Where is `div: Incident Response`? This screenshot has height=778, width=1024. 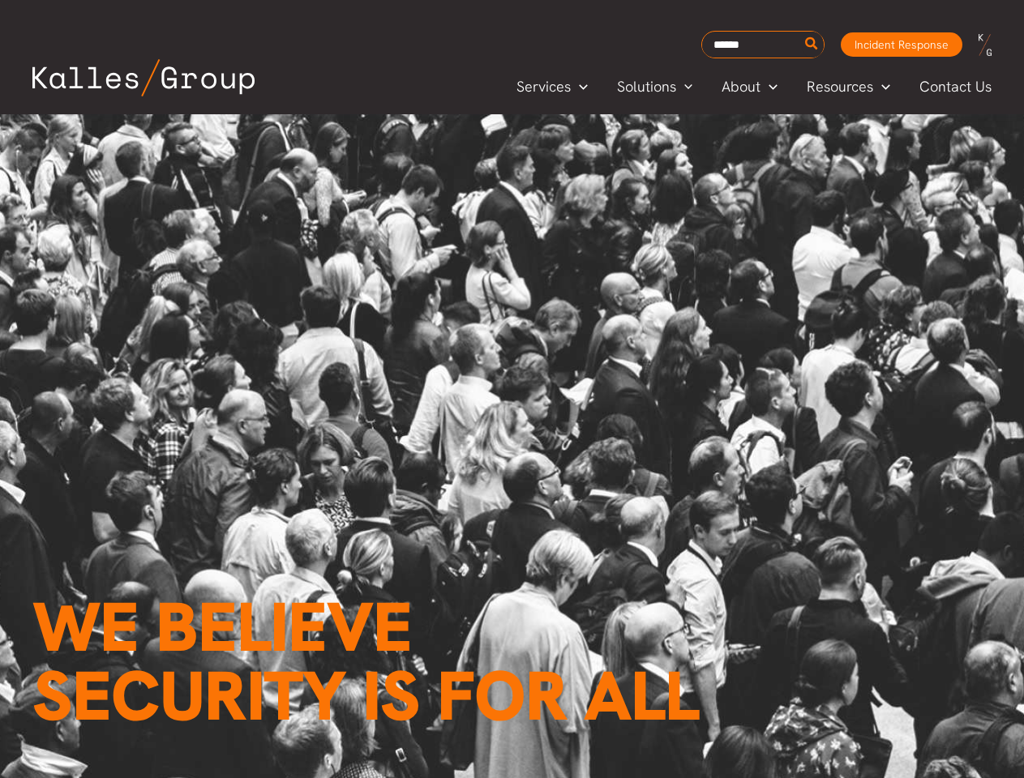
div: Incident Response is located at coordinates (901, 45).